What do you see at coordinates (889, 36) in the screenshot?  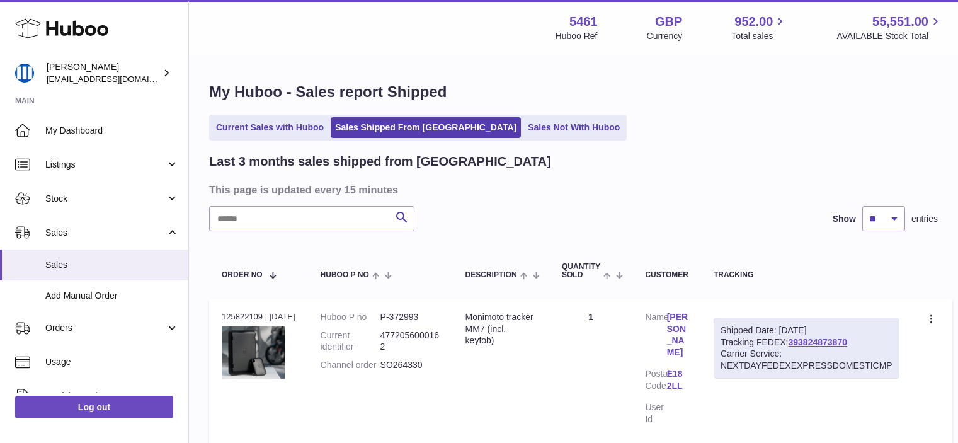 I see `span: AVAILABLE Stock Total` at bounding box center [889, 36].